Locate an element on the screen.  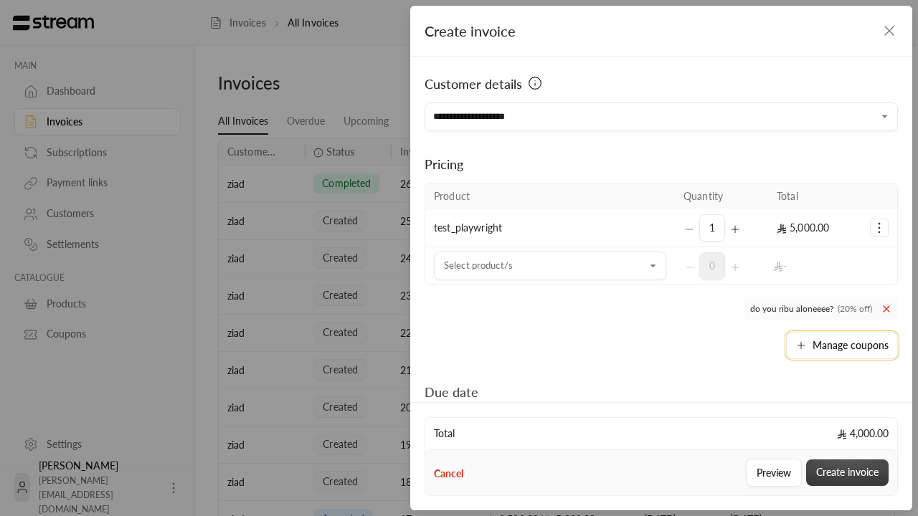
span: Create invoice is located at coordinates (470, 31).